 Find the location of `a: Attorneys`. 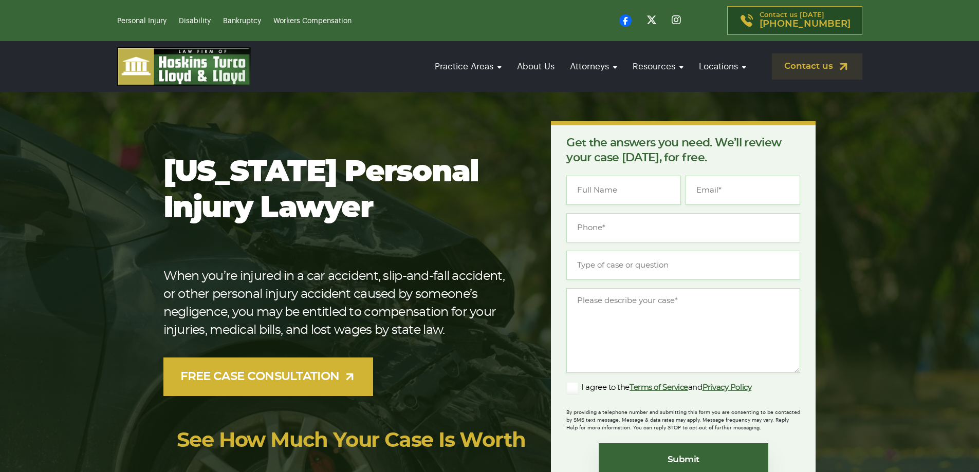

a: Attorneys is located at coordinates (593, 66).